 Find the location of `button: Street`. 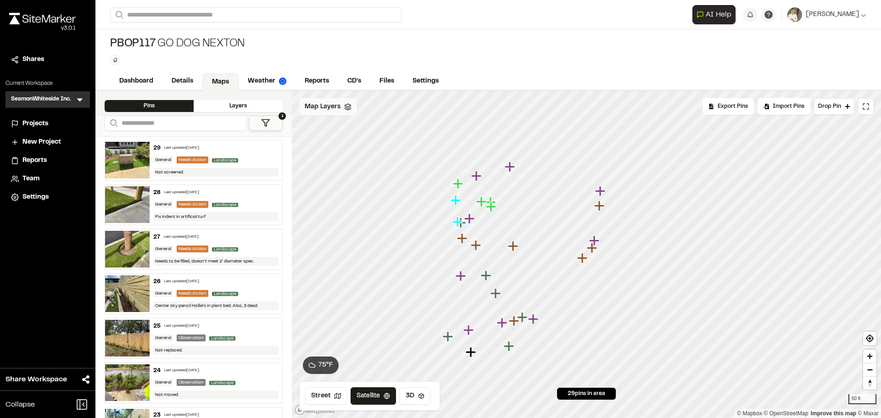

button: Street is located at coordinates (326, 396).